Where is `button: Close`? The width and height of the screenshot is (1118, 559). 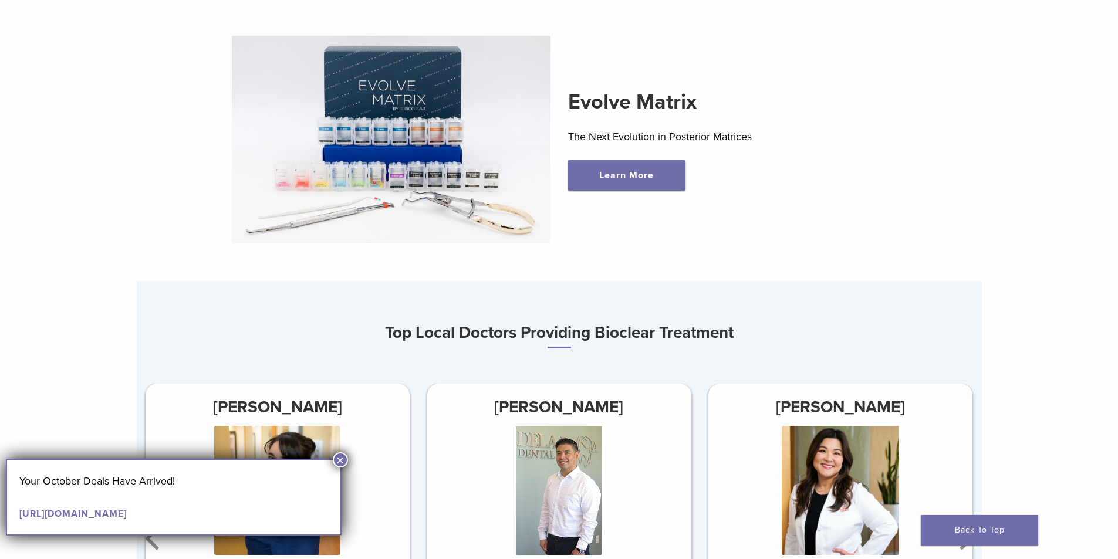
button: Close is located at coordinates (340, 460).